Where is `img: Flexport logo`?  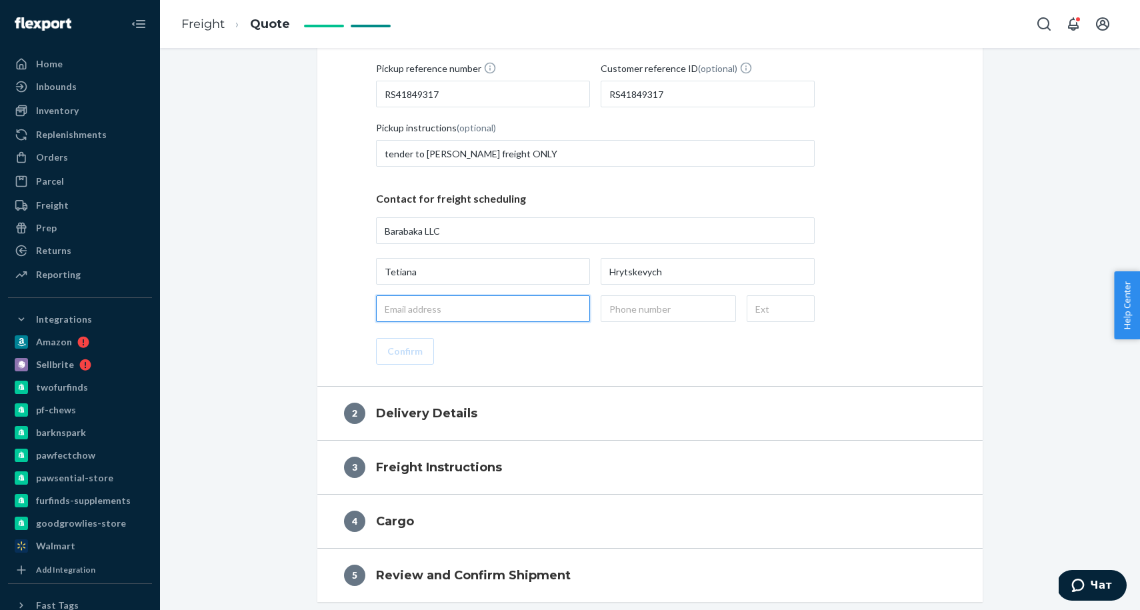 img: Flexport logo is located at coordinates (43, 24).